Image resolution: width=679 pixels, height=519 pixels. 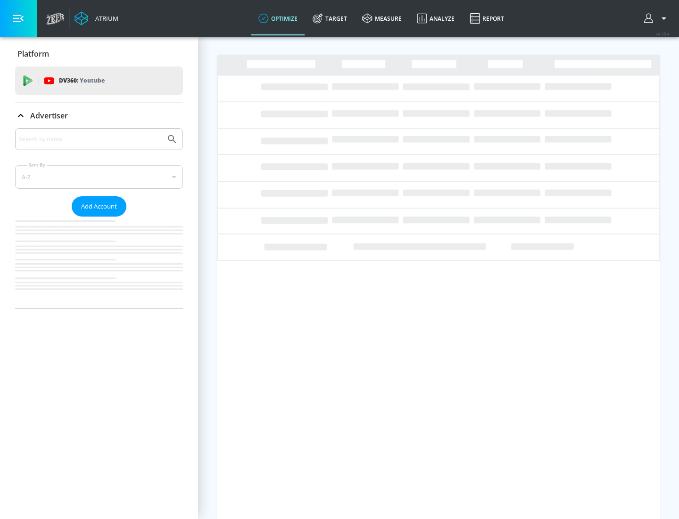 I want to click on a: Atrium, so click(x=96, y=18).